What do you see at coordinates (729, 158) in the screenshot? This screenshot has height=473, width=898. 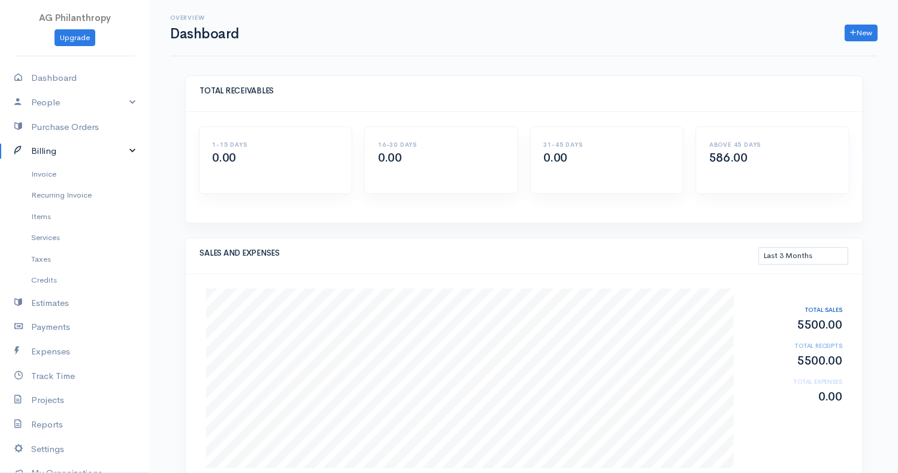 I see `span: 586.00` at bounding box center [729, 158].